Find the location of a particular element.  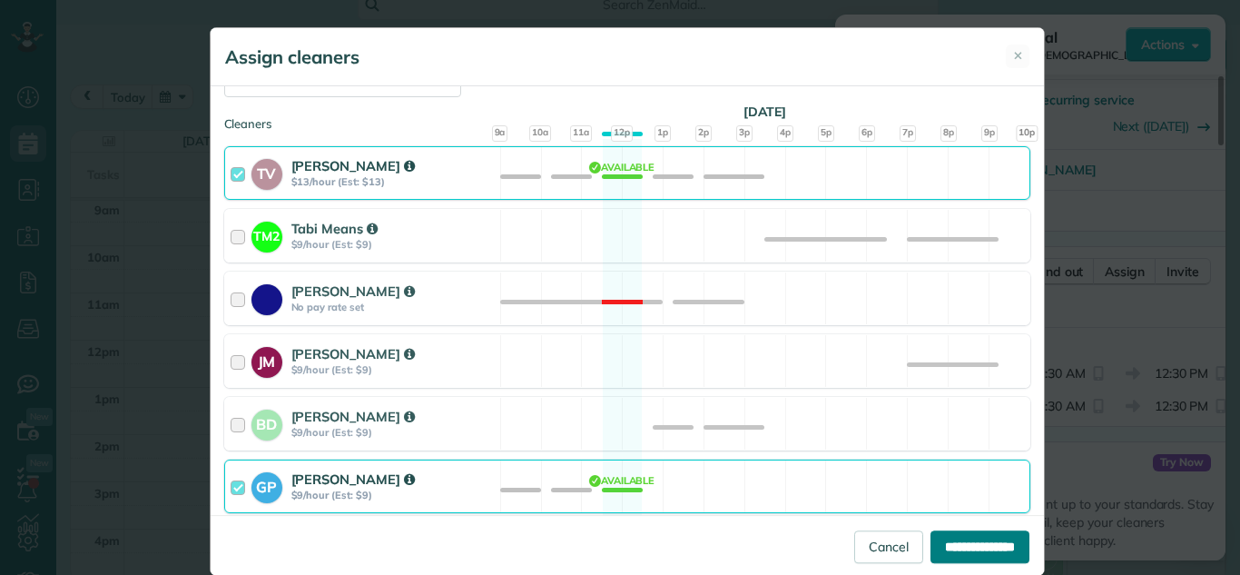

a: Cancel is located at coordinates (889, 546).